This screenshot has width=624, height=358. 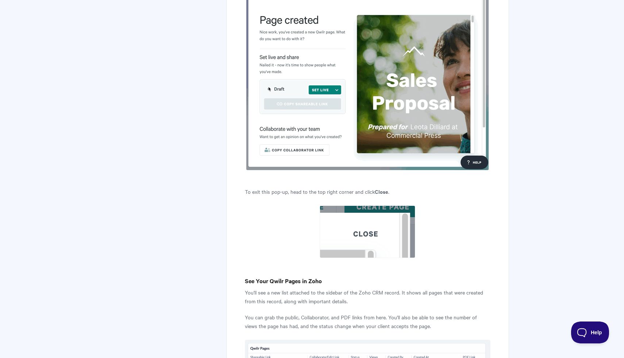 What do you see at coordinates (368, 297) in the screenshot?
I see `p: You'll see a new list attached to the sidebar of the Zoho CRM record. It shows all pages that wer...` at bounding box center [368, 297].